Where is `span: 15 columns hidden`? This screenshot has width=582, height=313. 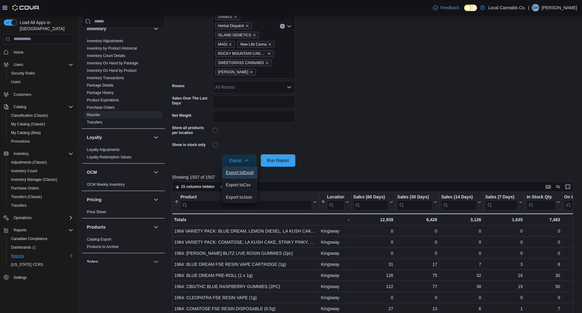
span: 15 columns hidden is located at coordinates (198, 187).